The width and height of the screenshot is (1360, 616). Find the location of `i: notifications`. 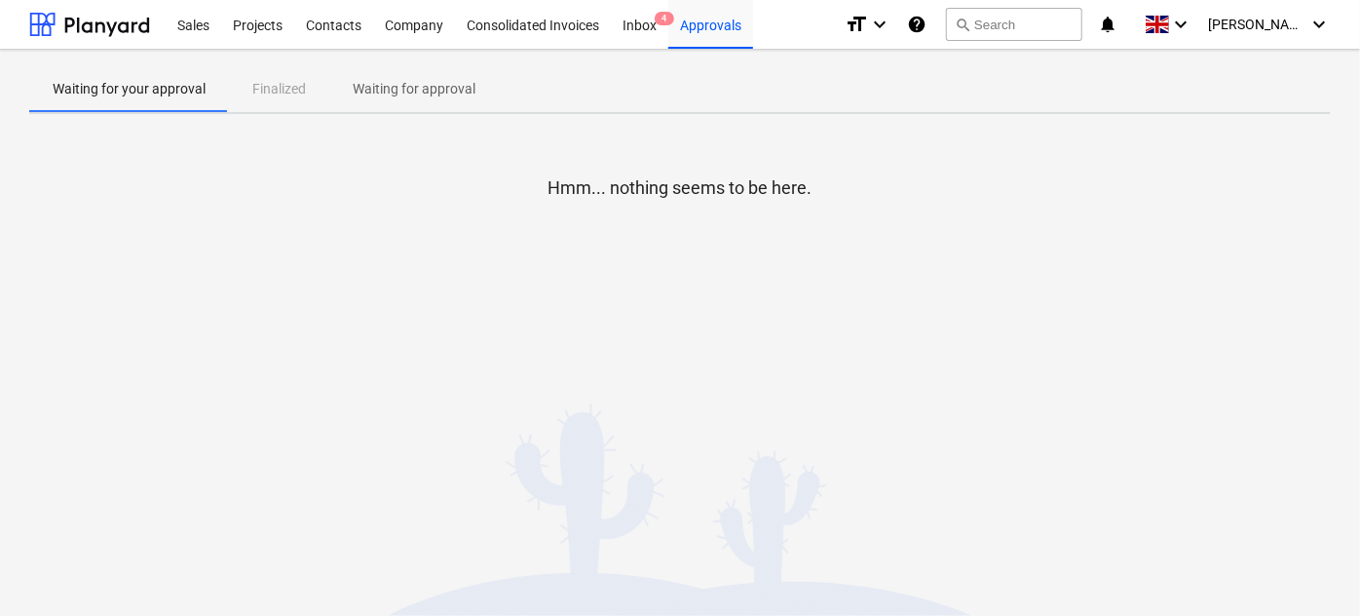

i: notifications is located at coordinates (1108, 24).